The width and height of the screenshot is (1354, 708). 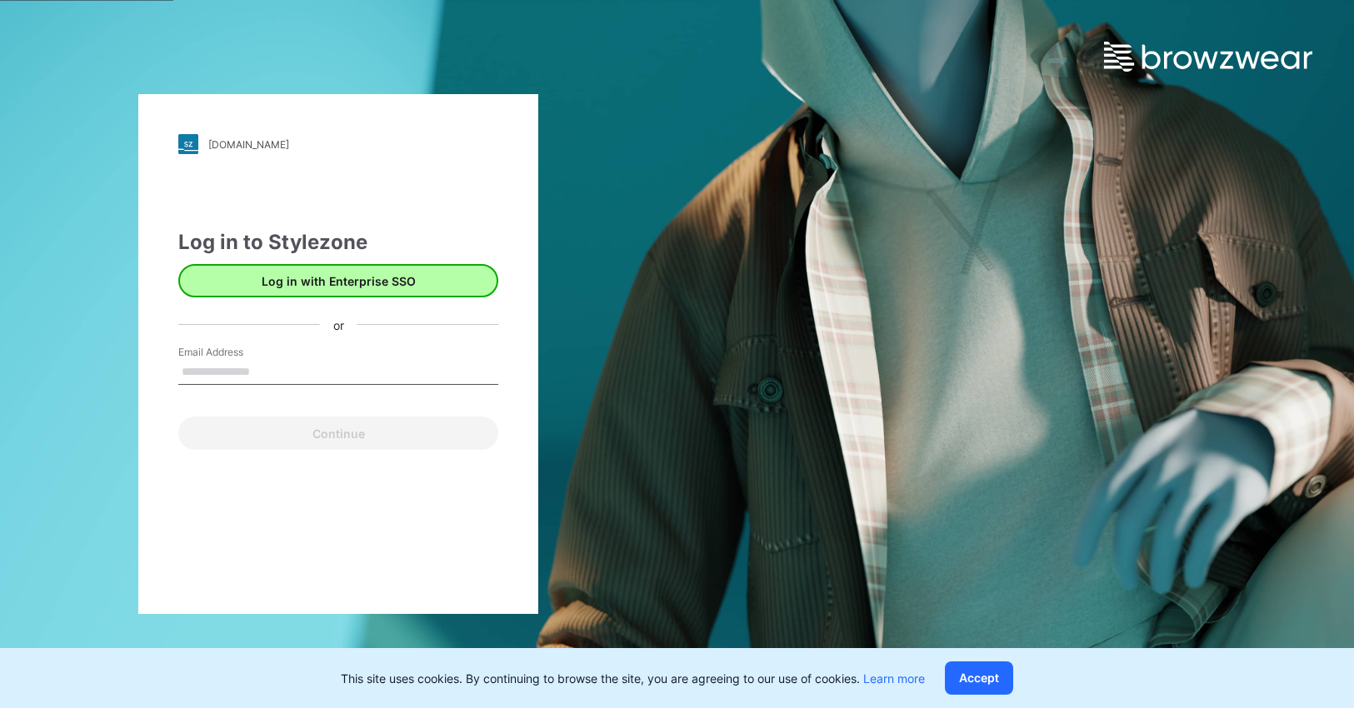 What do you see at coordinates (1208, 57) in the screenshot?
I see `img: browzwear-logo.e42bd6dac1945053ebaf764b6aa21510.svg` at bounding box center [1208, 57].